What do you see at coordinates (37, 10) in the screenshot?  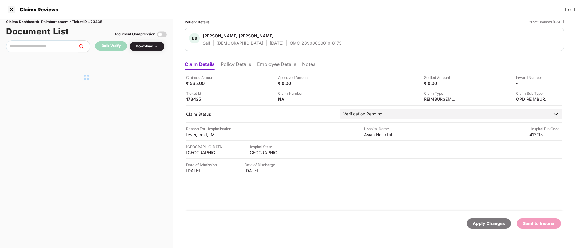 I see `div: Claims Reviews` at bounding box center [37, 10].